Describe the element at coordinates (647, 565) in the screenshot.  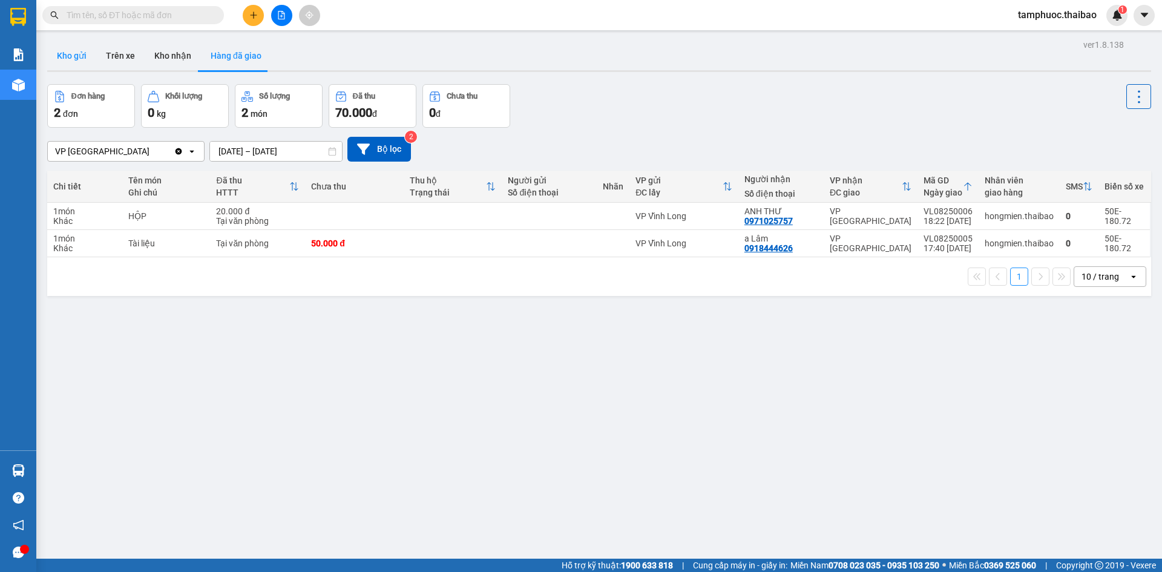
I see `strong: 1900 633 818` at that location.